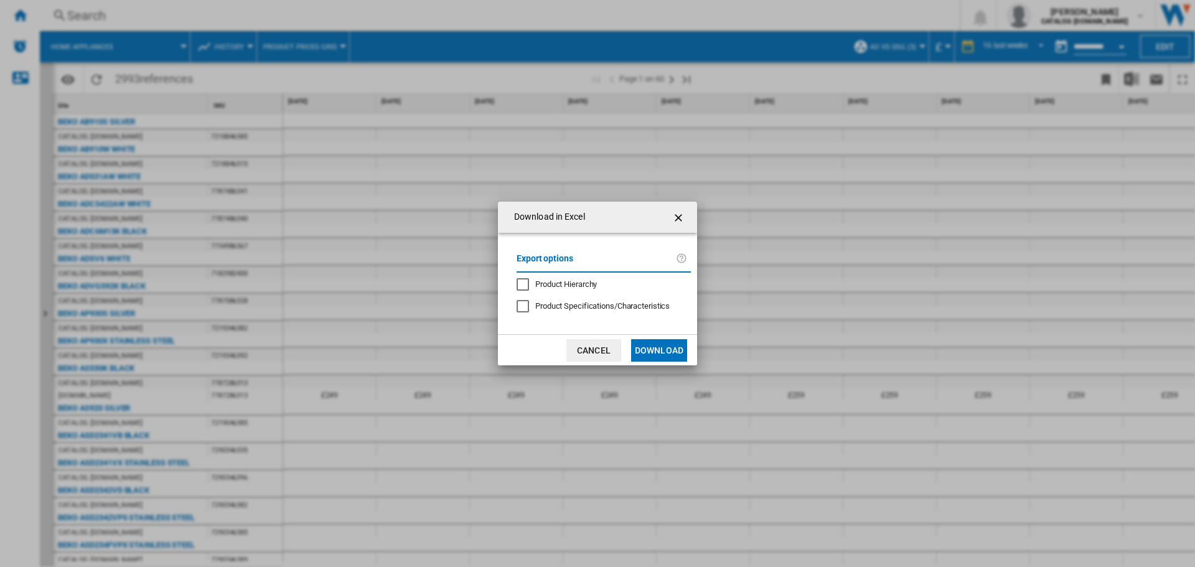 The height and width of the screenshot is (567, 1195). Describe the element at coordinates (603, 306) in the screenshot. I see `span: Product Specifications/Characteristics` at that location.